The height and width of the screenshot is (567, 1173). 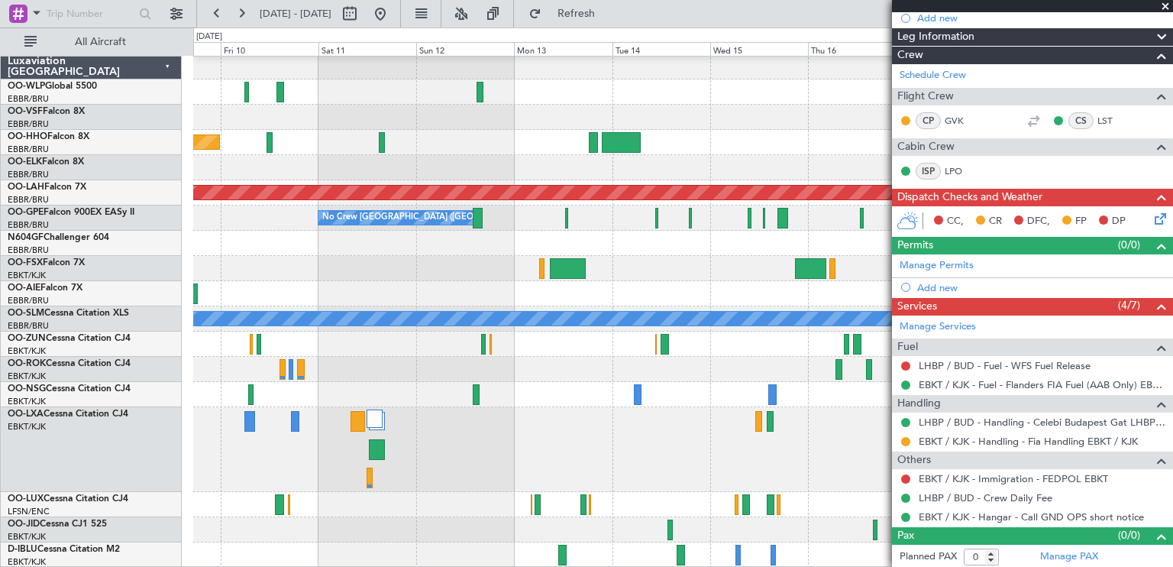 What do you see at coordinates (26, 187) in the screenshot?
I see `span: OO-LAH` at bounding box center [26, 187].